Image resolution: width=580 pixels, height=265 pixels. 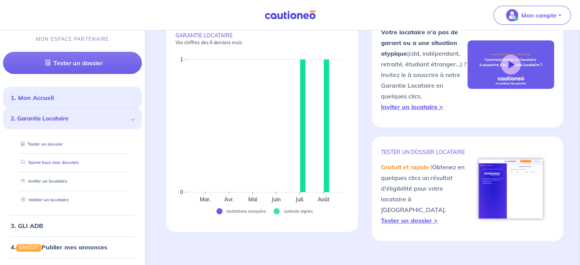 What do you see at coordinates (252, 199) in the screenshot?
I see `text: Mai` at bounding box center [252, 199].